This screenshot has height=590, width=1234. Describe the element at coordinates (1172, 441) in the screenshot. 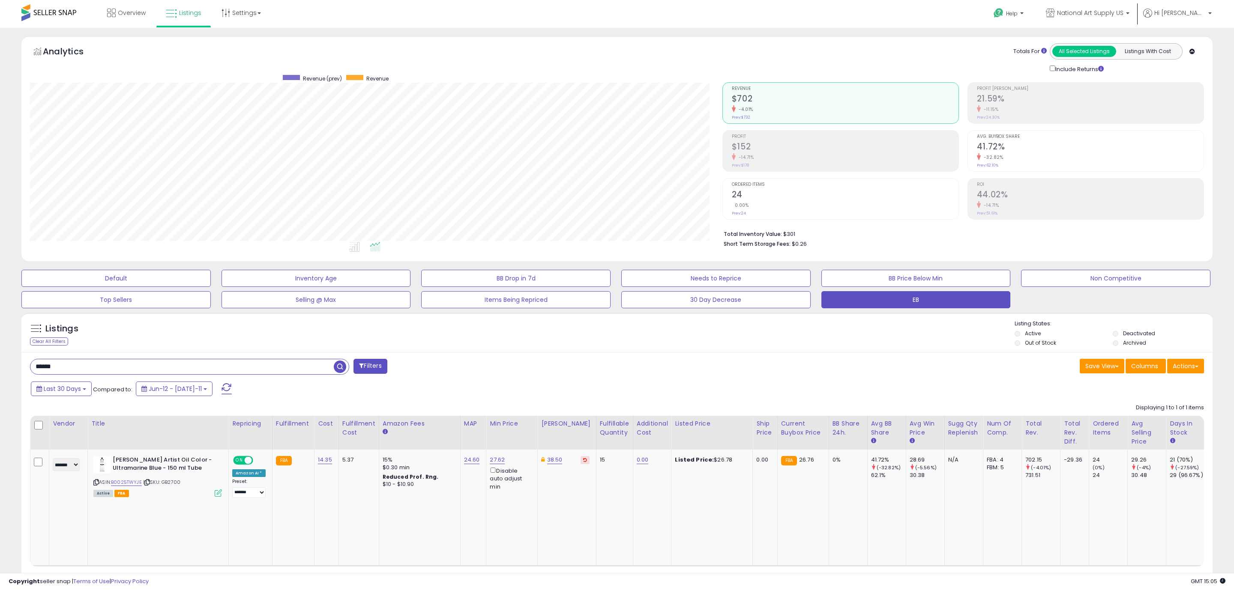

I see `small: Days In Stock.` at that location.